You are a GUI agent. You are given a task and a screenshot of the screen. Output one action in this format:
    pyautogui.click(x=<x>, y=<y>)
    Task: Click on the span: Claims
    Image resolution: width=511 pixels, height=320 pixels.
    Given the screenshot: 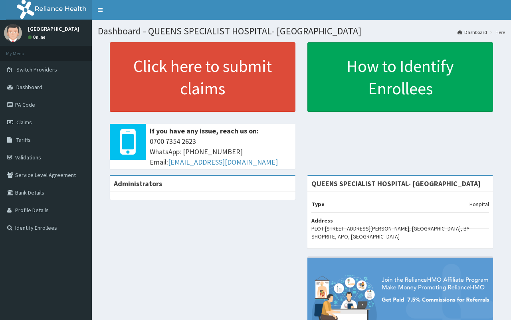 What is the action you would take?
    pyautogui.click(x=24, y=122)
    